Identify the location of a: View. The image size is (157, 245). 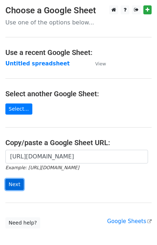
(97, 63).